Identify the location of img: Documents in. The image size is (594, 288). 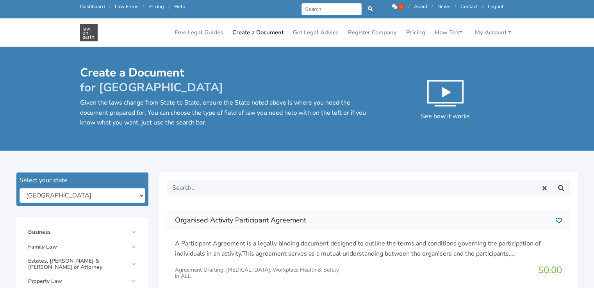
(89, 32).